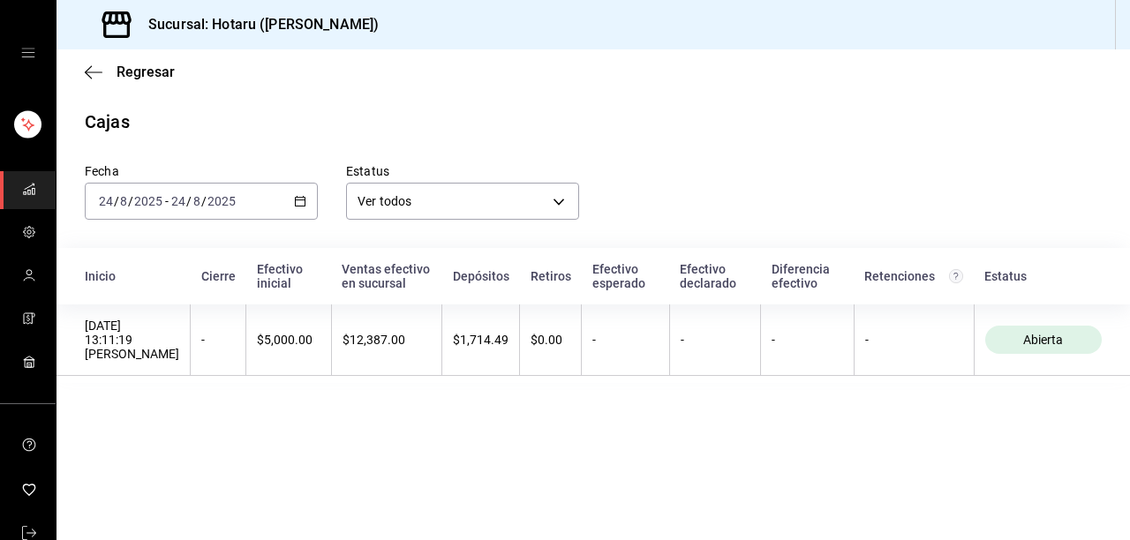  I want to click on span: Regresar, so click(146, 71).